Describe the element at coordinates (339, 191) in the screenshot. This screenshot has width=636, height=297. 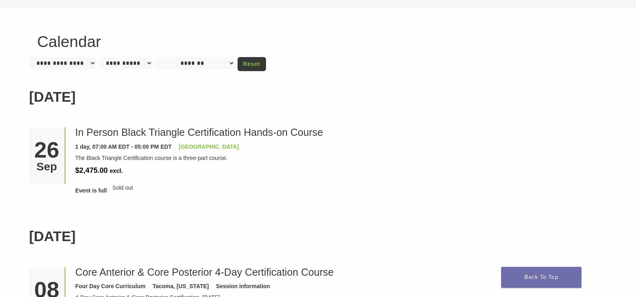
I see `div: Sold out` at that location.